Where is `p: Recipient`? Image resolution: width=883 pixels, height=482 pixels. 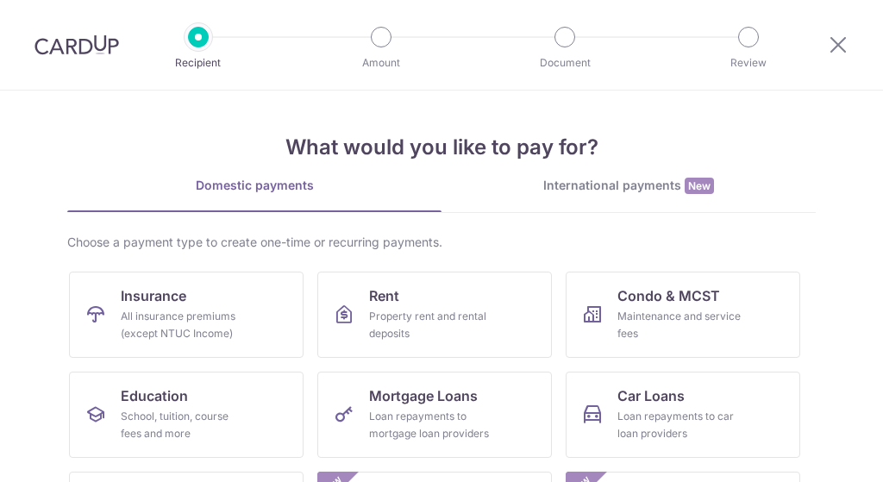
p: Recipient is located at coordinates (198, 63).